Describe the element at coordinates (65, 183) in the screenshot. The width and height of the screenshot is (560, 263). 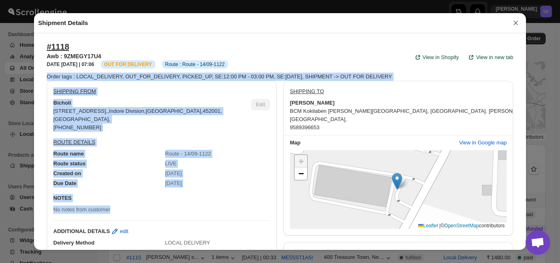
I see `span: Due Date` at that location.